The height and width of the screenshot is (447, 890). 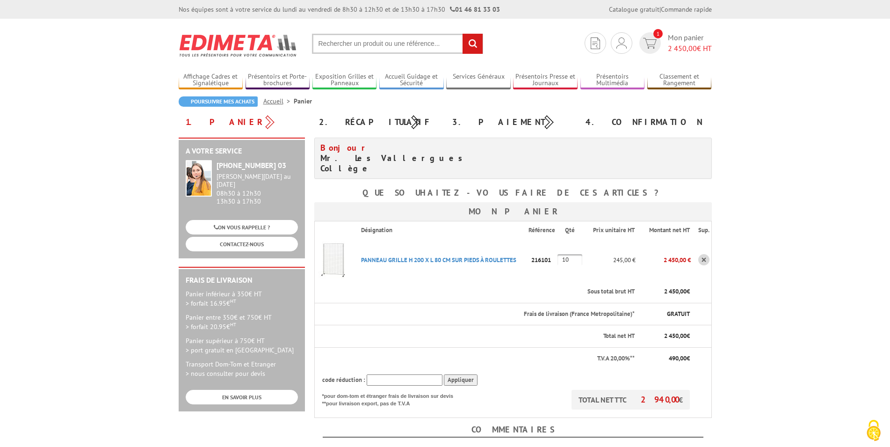 I want to click on span: > forfait 16.95€, so click(x=211, y=303).